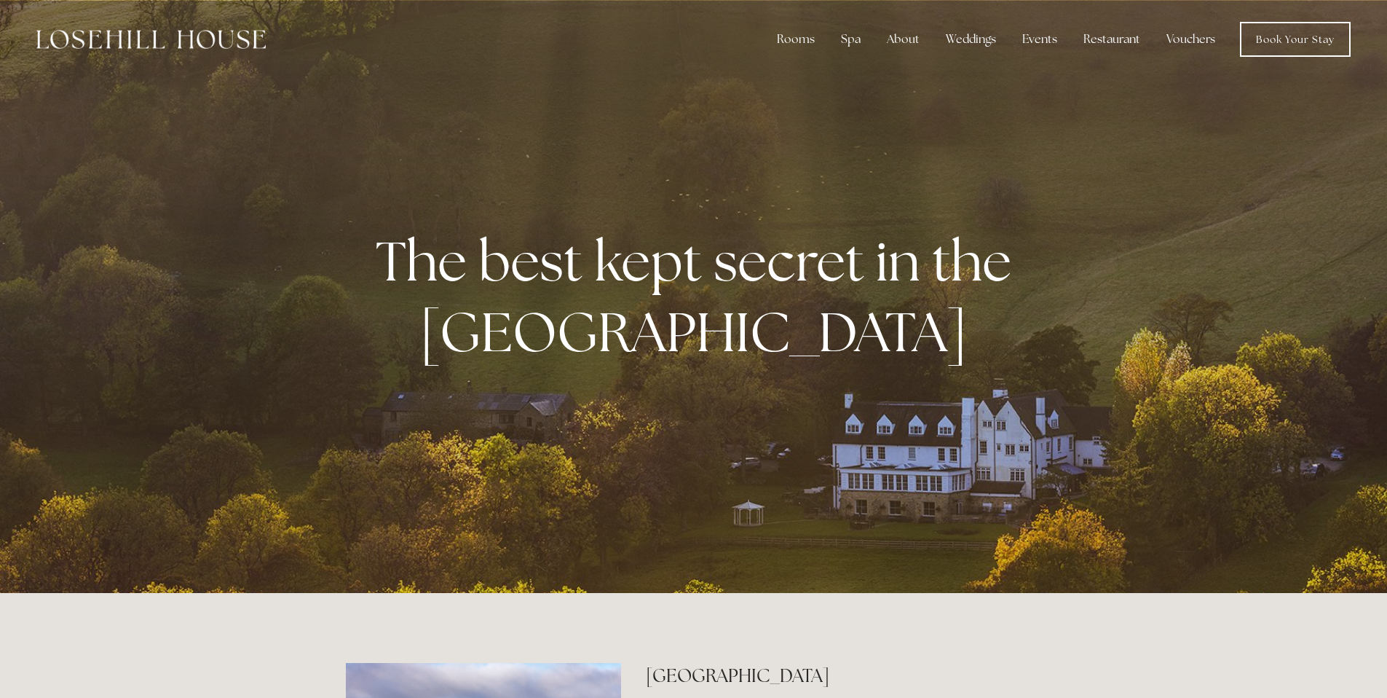  Describe the element at coordinates (903, 39) in the screenshot. I see `div: About` at that location.